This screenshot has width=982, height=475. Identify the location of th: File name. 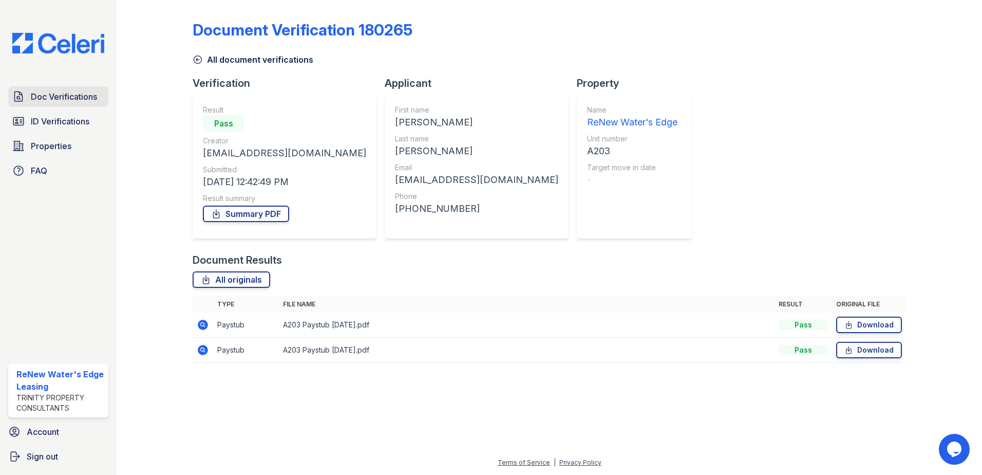
(527, 304).